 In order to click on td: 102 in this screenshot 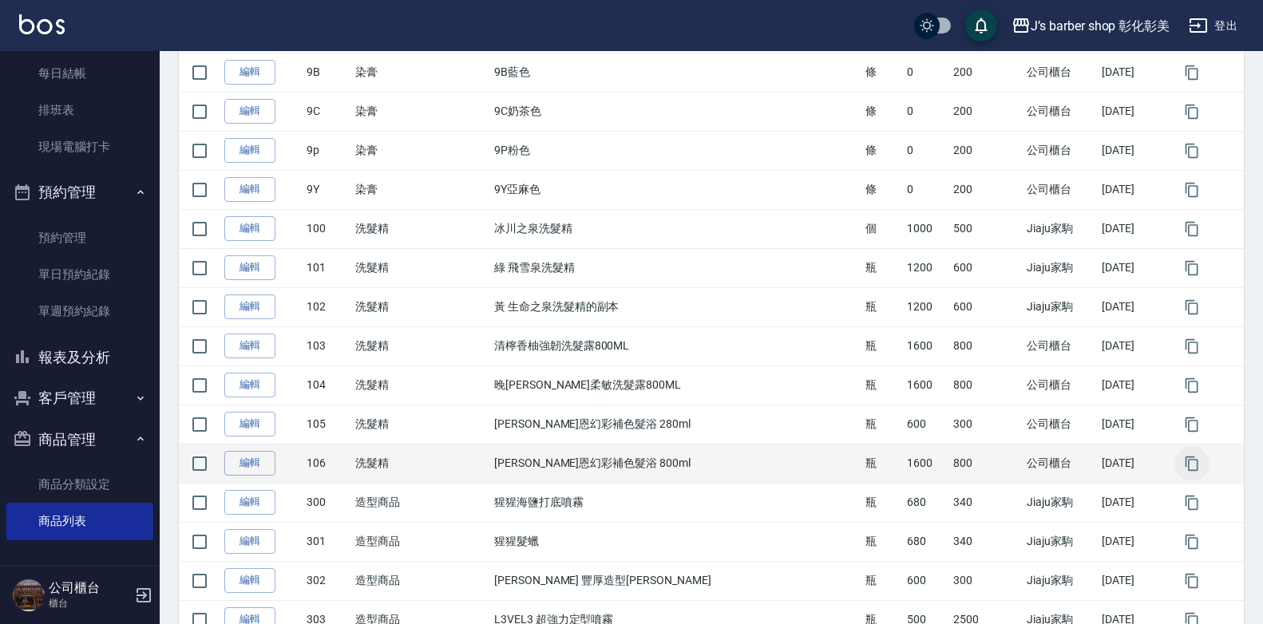, I will do `click(327, 307)`.